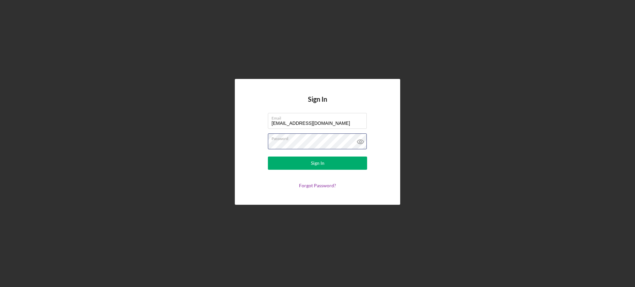 The image size is (635, 287). What do you see at coordinates (318, 104) in the screenshot?
I see `h4: Sign In` at bounding box center [318, 104].